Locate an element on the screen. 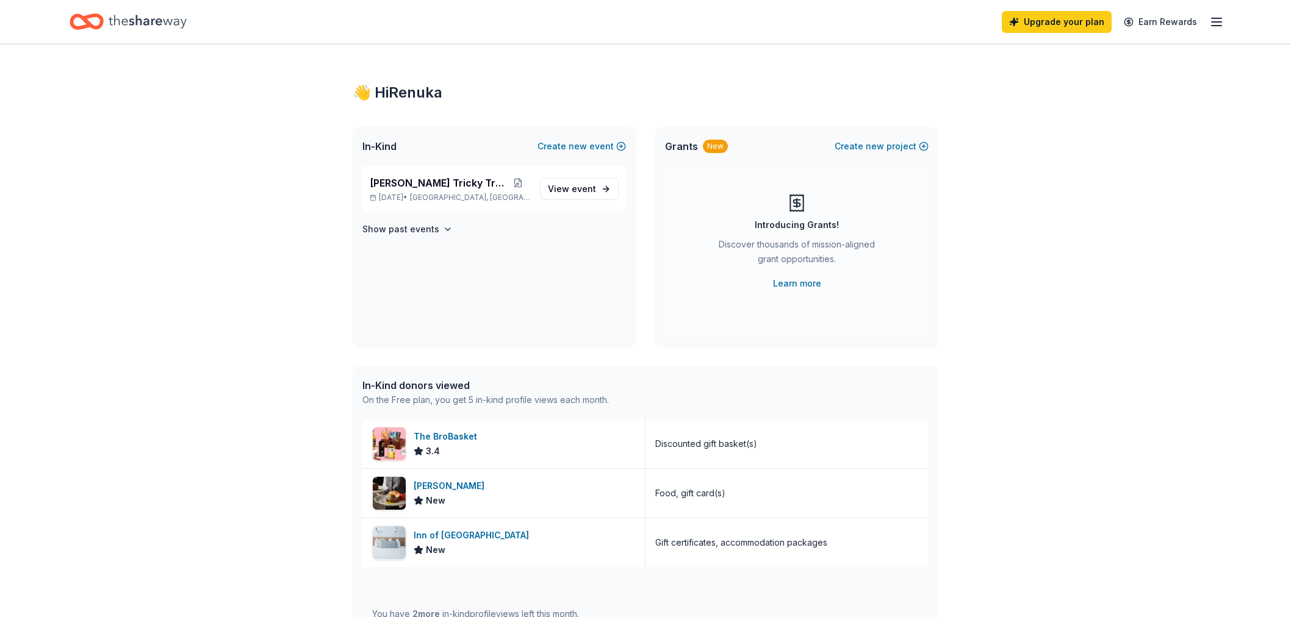 This screenshot has width=1291, height=617. div: Discounted gift basket(s) is located at coordinates (706, 444).